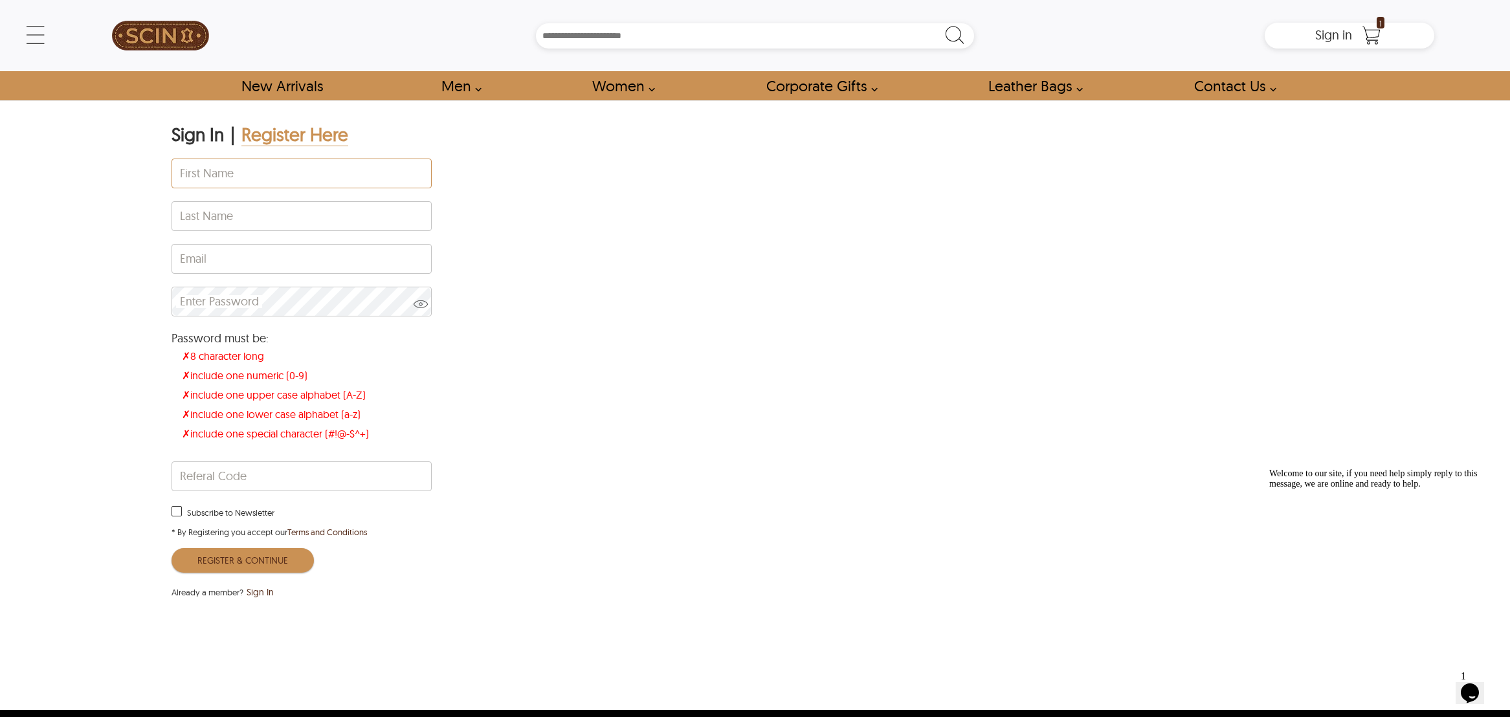  What do you see at coordinates (327, 532) in the screenshot?
I see `a: Terms and Conditions` at bounding box center [327, 532].